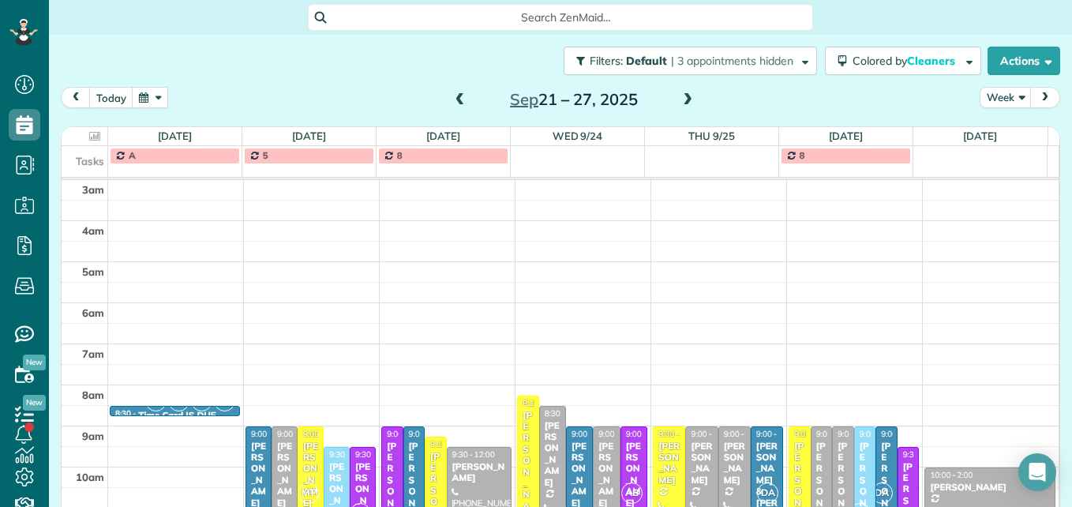  Describe the element at coordinates (93, 436) in the screenshot. I see `span: 9am` at that location.